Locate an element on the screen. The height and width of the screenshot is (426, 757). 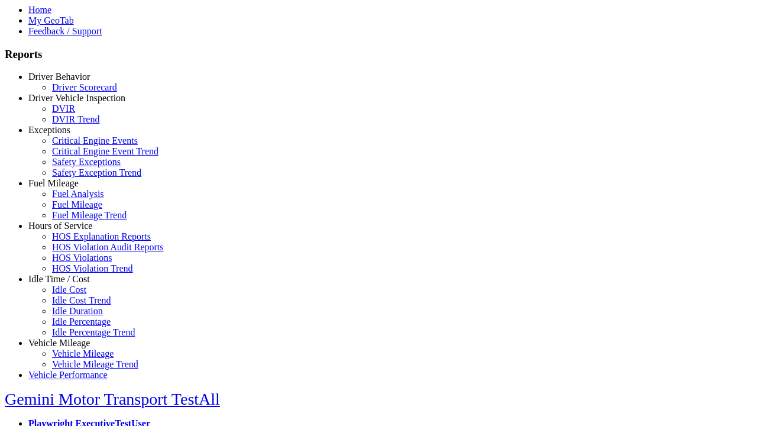
a: HOS Explanation Reports is located at coordinates (101, 236).